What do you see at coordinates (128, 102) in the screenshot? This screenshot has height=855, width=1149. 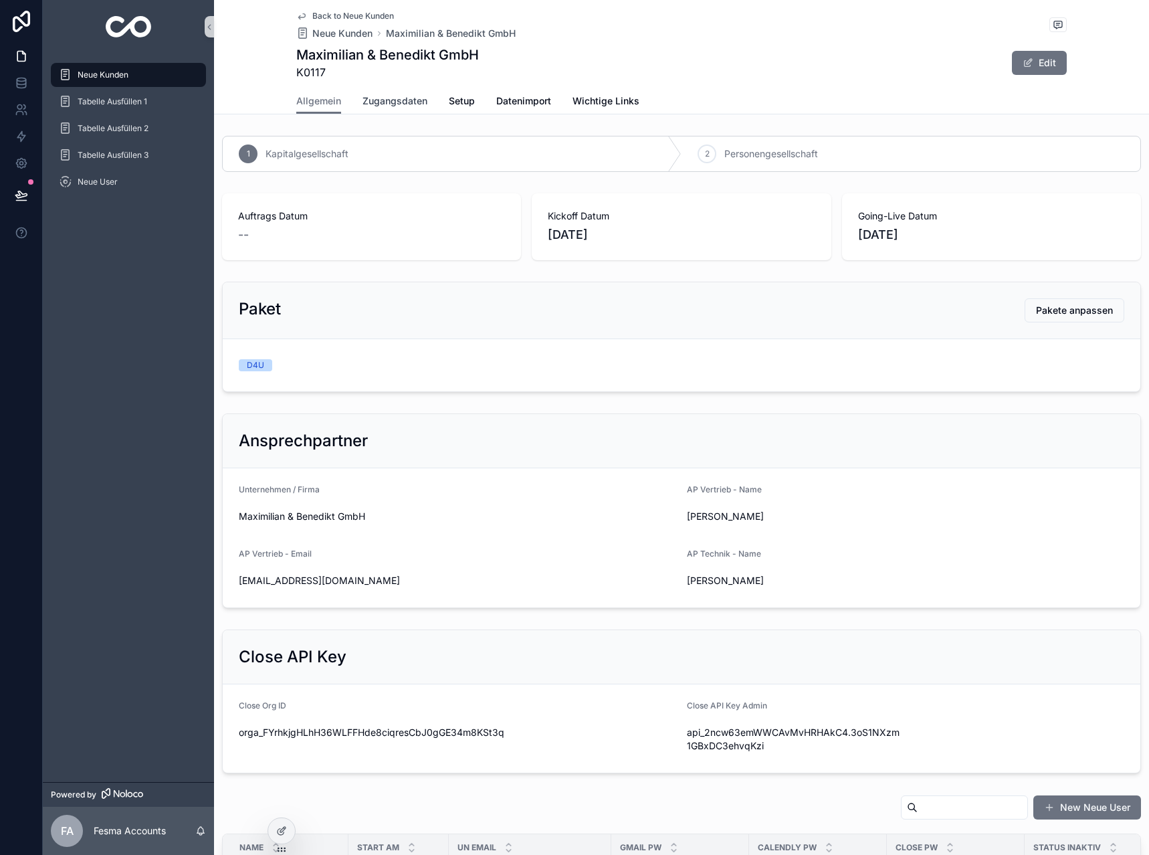 I see `a: Tabelle Ausfüllen 1` at bounding box center [128, 102].